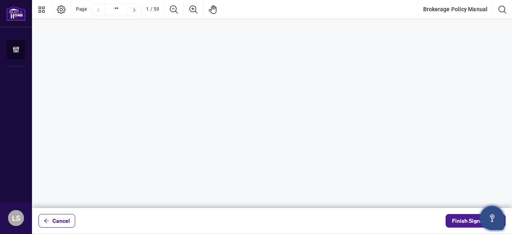  What do you see at coordinates (16, 13) in the screenshot?
I see `img: logo` at bounding box center [16, 13].